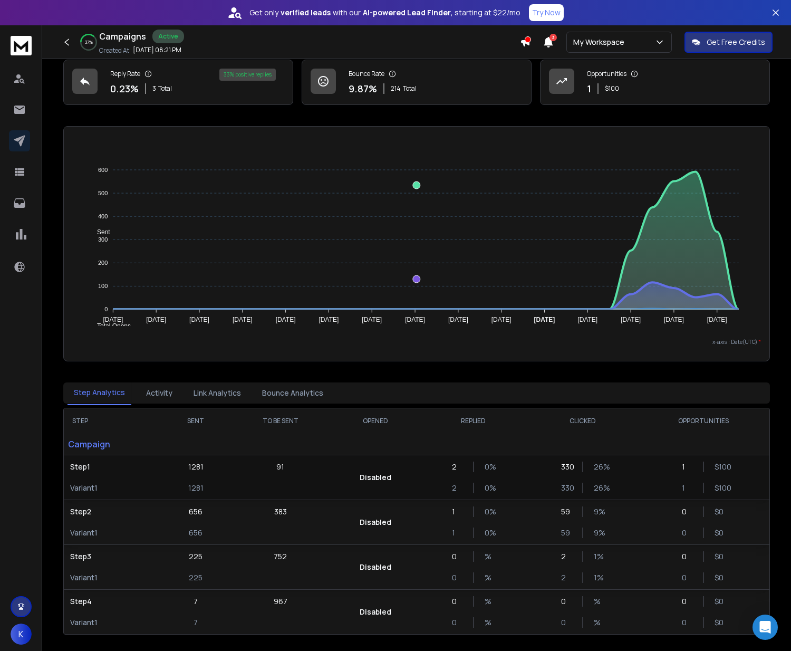 The width and height of the screenshot is (791, 651). What do you see at coordinates (113, 467) in the screenshot?
I see `p: Step 1` at bounding box center [113, 467].